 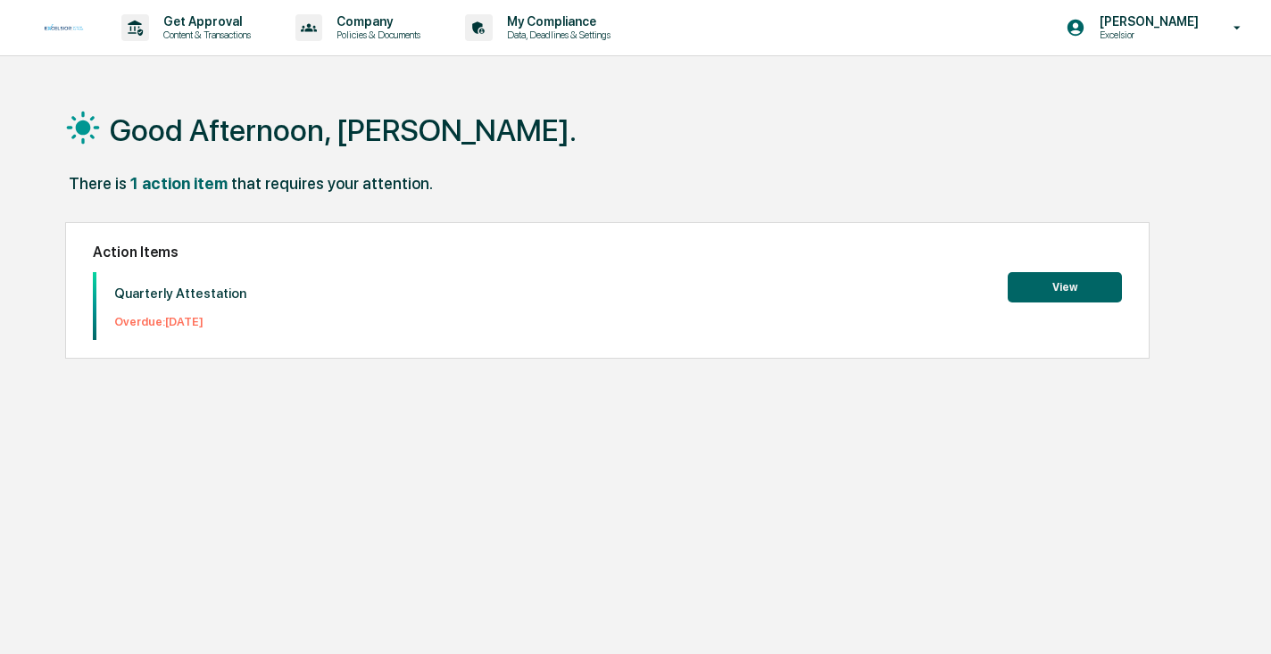 What do you see at coordinates (179, 183) in the screenshot?
I see `div: 1 action item` at bounding box center [179, 183].